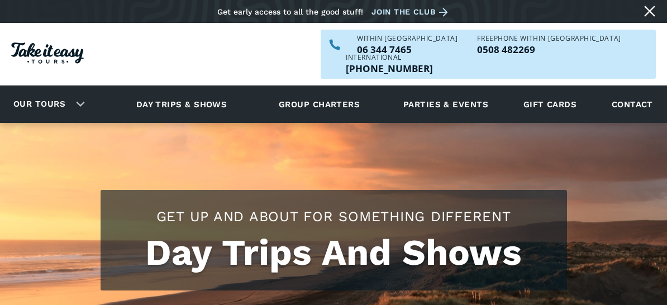 The height and width of the screenshot is (305, 667). Describe the element at coordinates (548, 49) in the screenshot. I see `p: 0508 482269` at that location.